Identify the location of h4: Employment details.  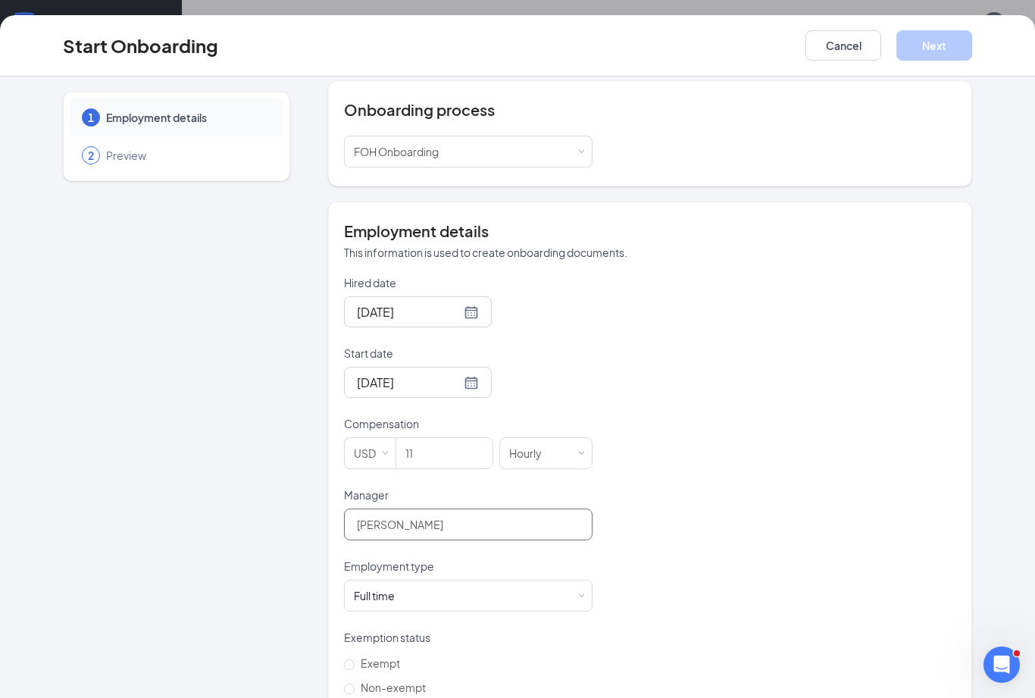
(650, 231).